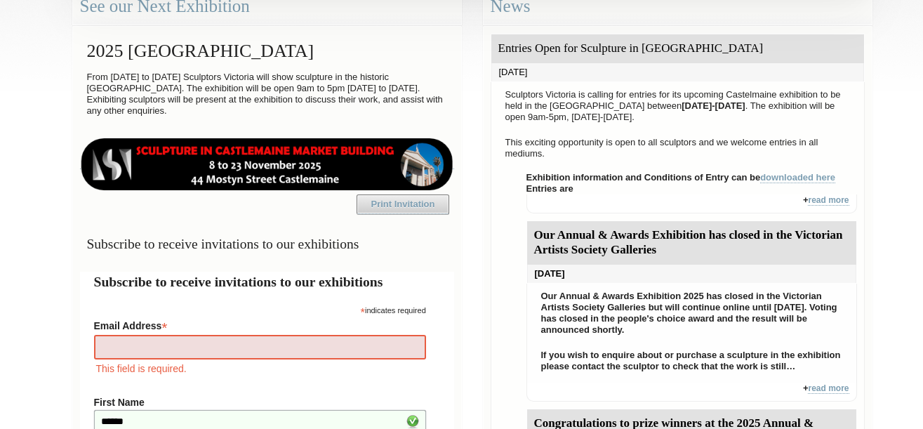  I want to click on p: This exciting opportunity is open to all sculptors and we welcome entries in all mediums., so click(677, 148).